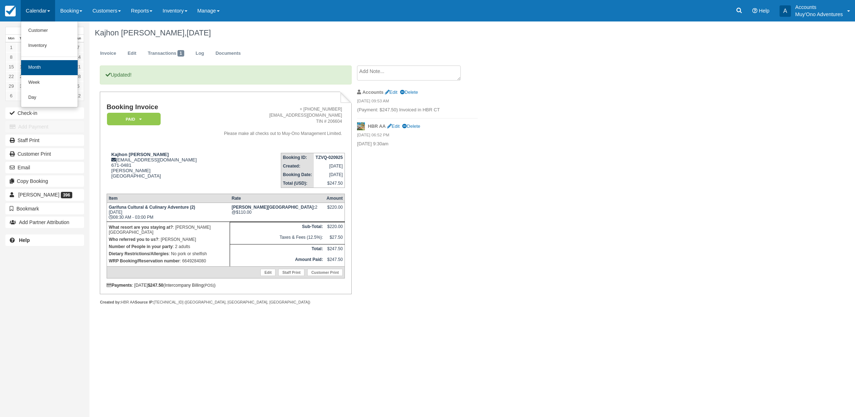 The width and height of the screenshot is (855, 417). I want to click on td: Taxes & Fees (12.5%):, so click(277, 238).